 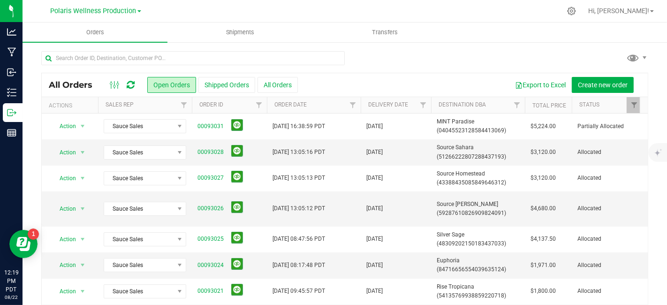 I want to click on a: Transfers, so click(x=384, y=32).